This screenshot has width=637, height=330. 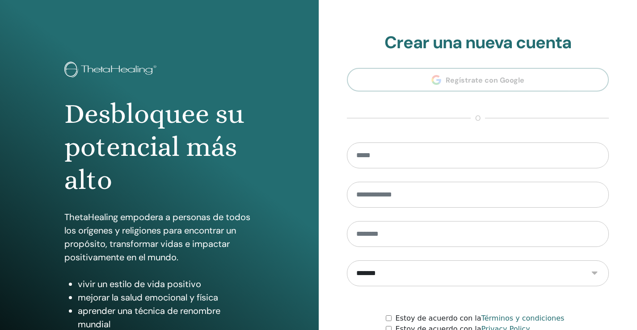 What do you see at coordinates (478, 118) in the screenshot?
I see `span: o` at bounding box center [478, 118].